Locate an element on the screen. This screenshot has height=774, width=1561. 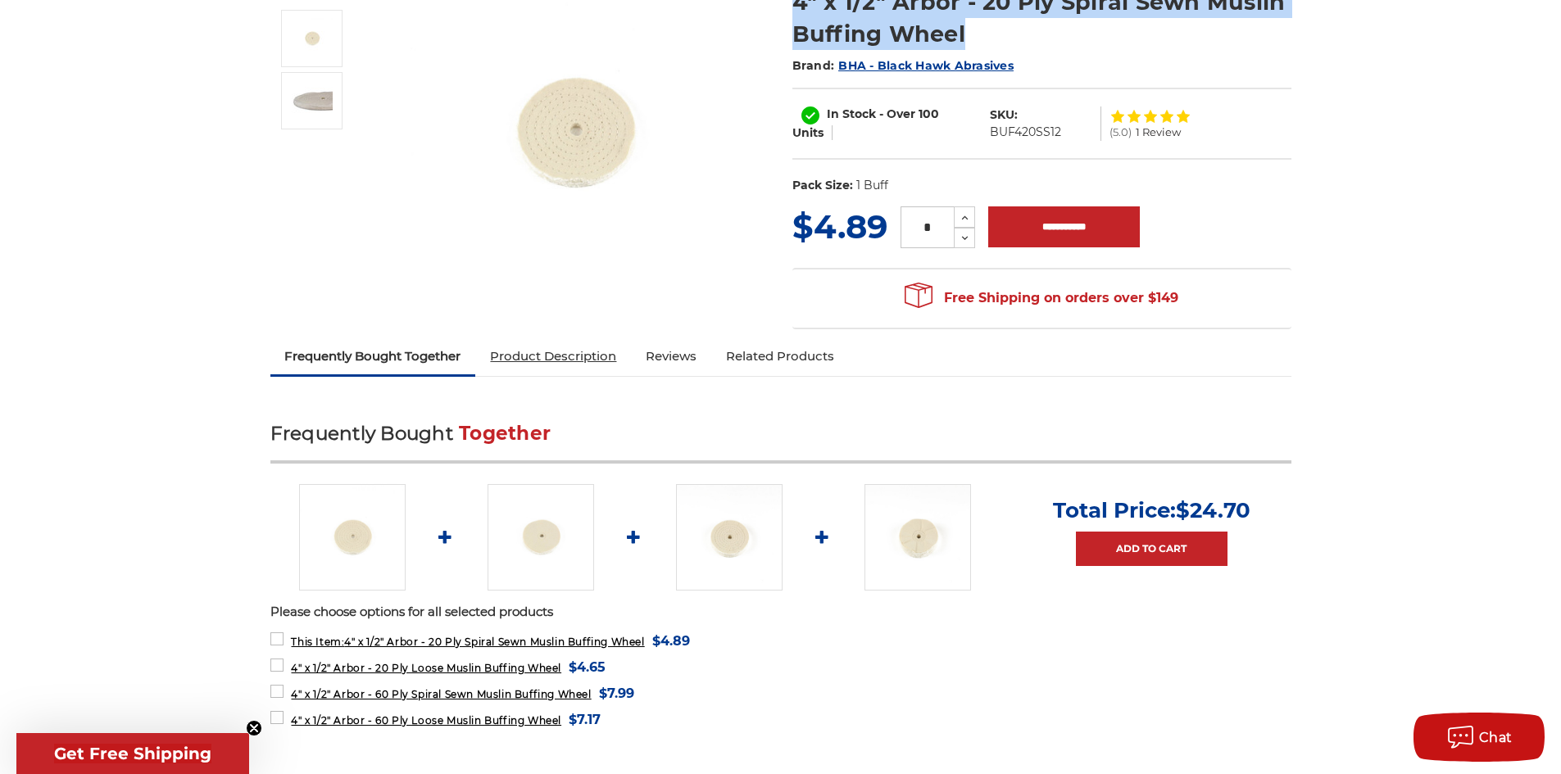
span: 4" x 1/2" Arbor - 60 Ply Loose Muslin Buffing Wheel is located at coordinates (426, 720).